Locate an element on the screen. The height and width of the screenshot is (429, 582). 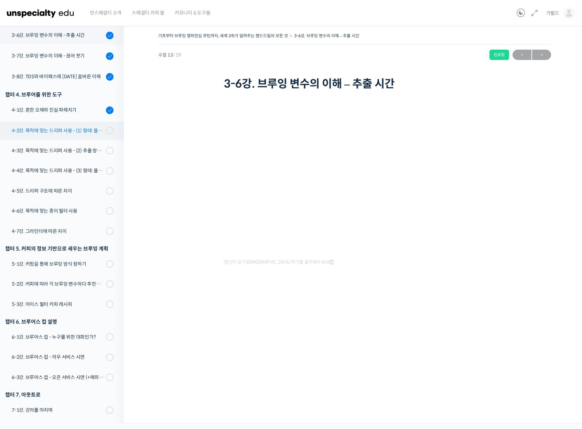
div: 4-3강. 목적에 맞는 드리퍼 사용 - (2) 추출 방식: 침출식, 투과식 is located at coordinates (58, 150).